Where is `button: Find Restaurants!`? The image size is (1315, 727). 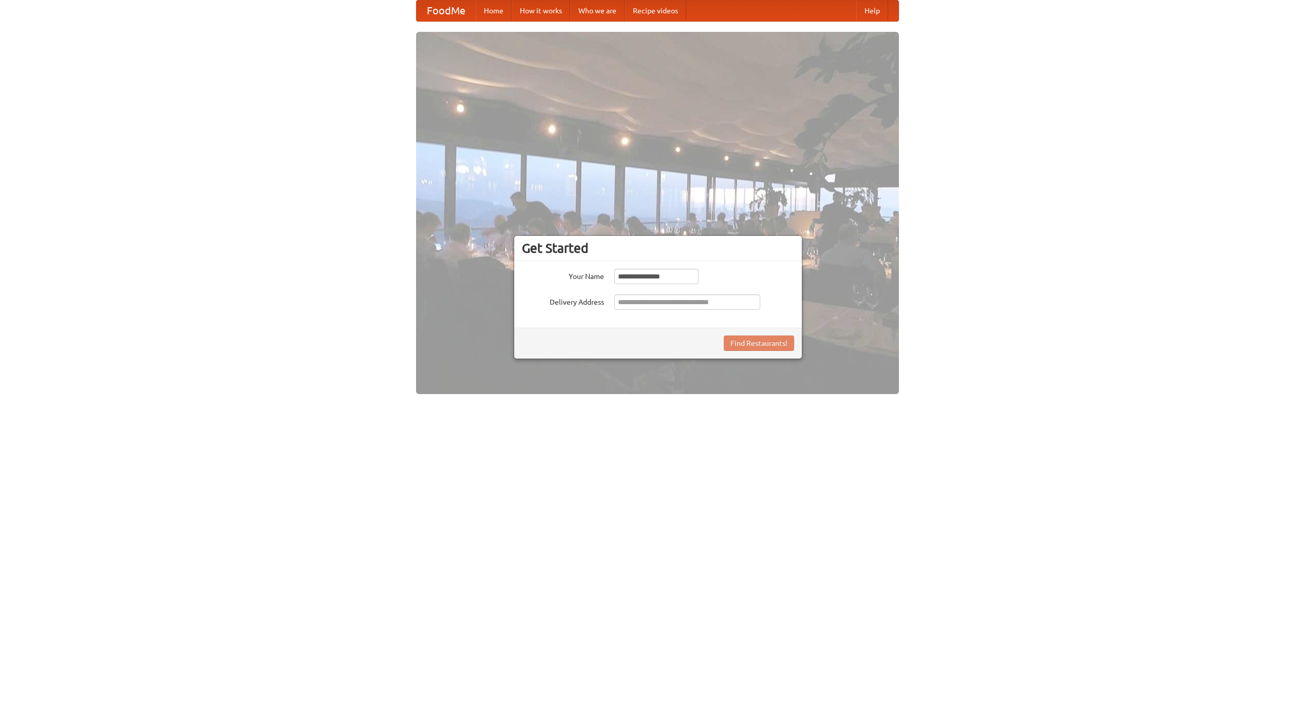 button: Find Restaurants! is located at coordinates (759, 343).